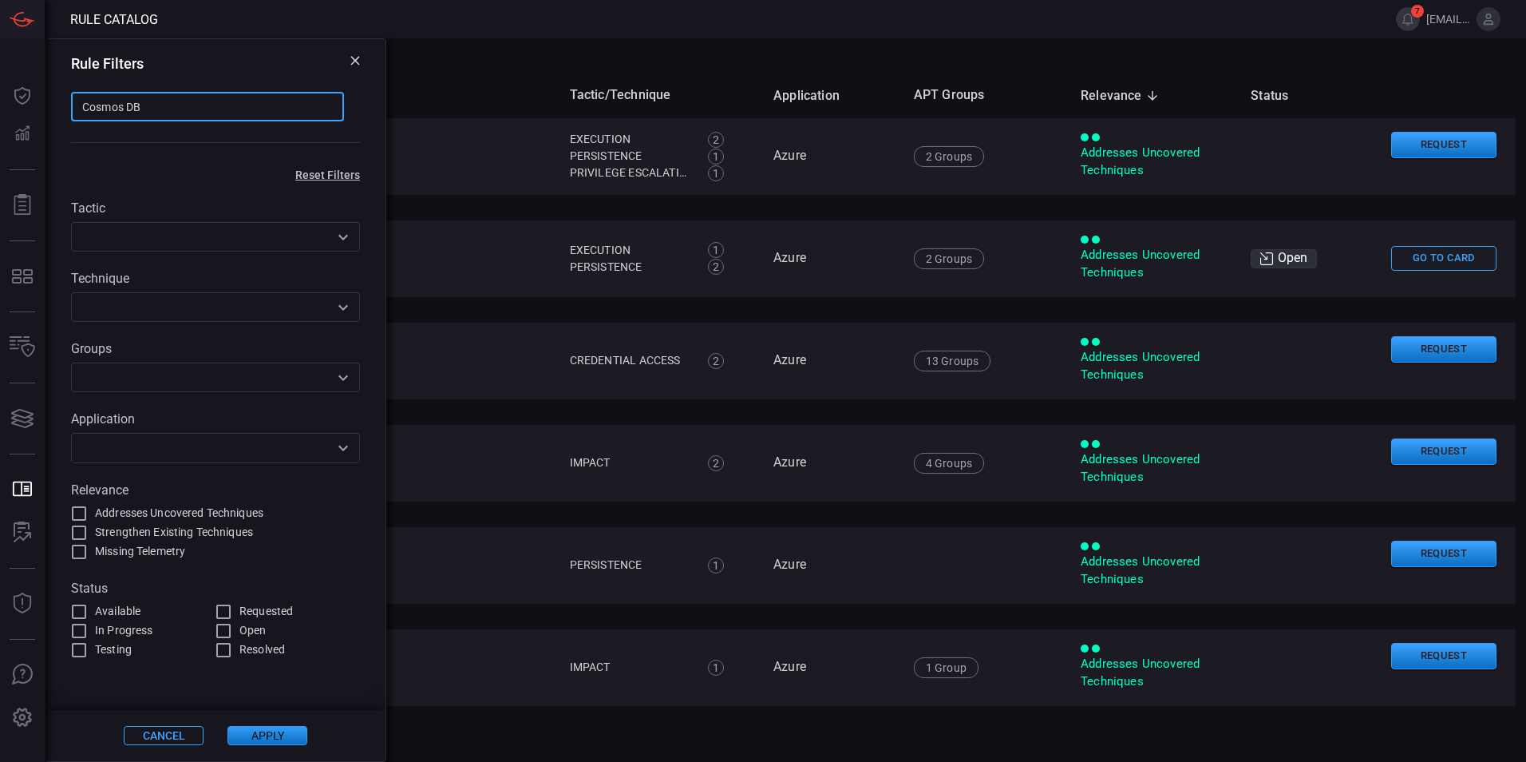 This screenshot has width=1526, height=762. What do you see at coordinates (22, 205) in the screenshot?
I see `button: Reports` at bounding box center [22, 205].